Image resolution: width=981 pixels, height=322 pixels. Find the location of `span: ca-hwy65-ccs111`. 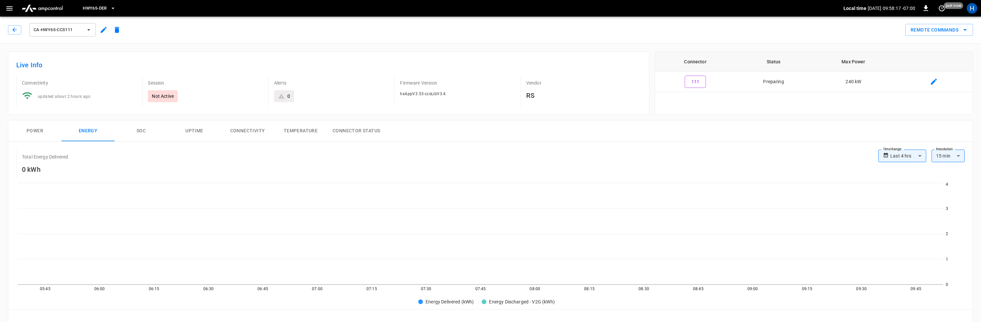

span: ca-hwy65-ccs111 is located at coordinates (58, 30).